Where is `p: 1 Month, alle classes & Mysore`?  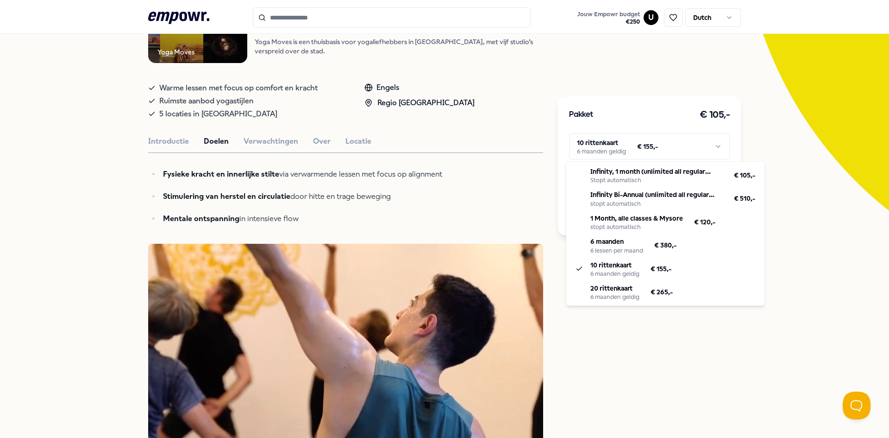 p: 1 Month, alle classes & Mysore is located at coordinates (637, 218).